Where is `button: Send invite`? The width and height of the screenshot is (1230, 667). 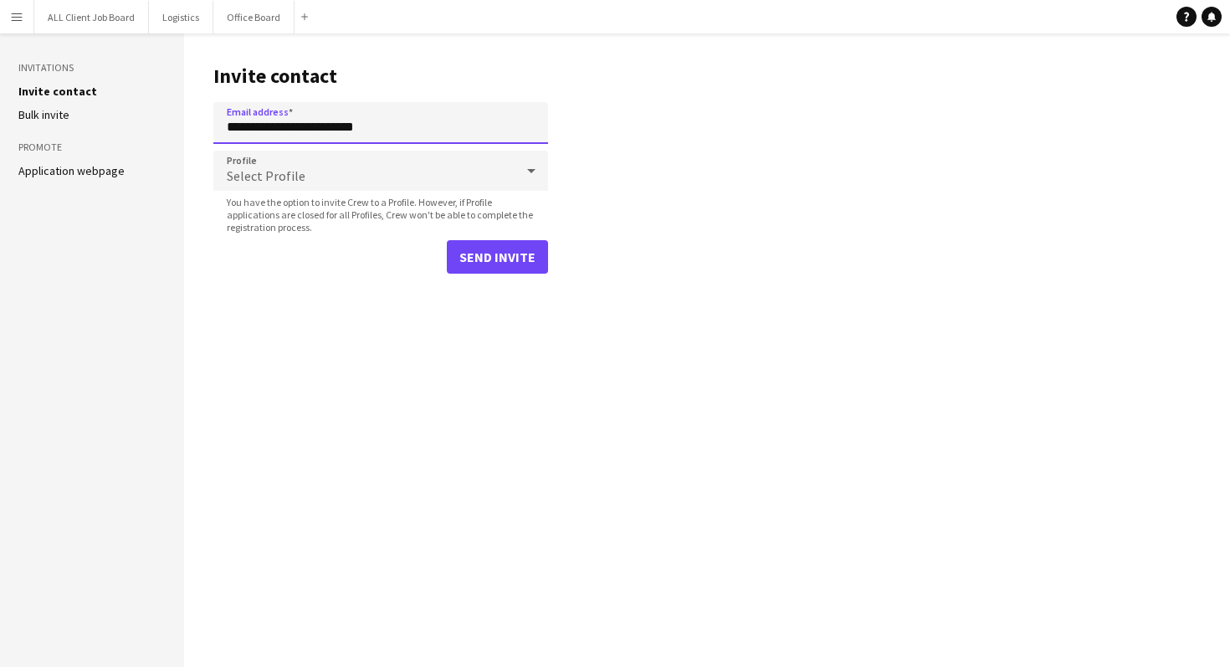
button: Send invite is located at coordinates (497, 257).